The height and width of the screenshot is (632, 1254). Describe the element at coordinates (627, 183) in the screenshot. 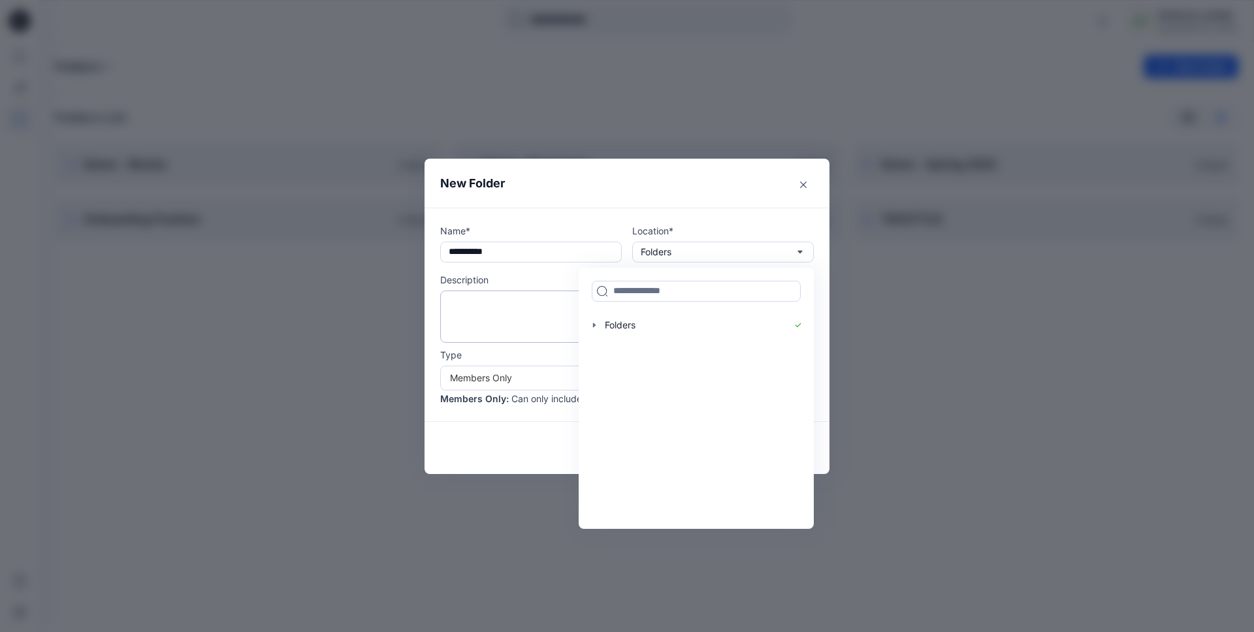

I see `header: New Folder` at that location.